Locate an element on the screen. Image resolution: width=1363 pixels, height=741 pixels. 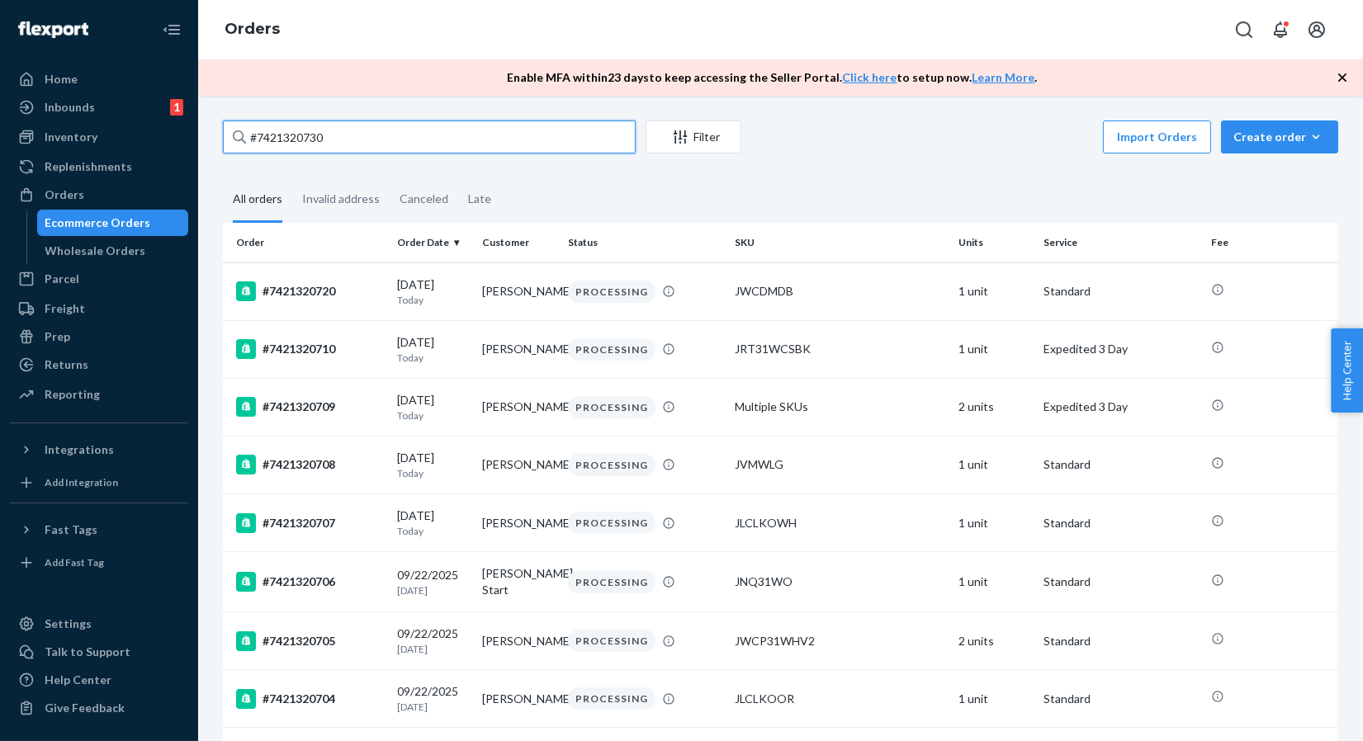
div: JLCLKOWH is located at coordinates (839, 523).